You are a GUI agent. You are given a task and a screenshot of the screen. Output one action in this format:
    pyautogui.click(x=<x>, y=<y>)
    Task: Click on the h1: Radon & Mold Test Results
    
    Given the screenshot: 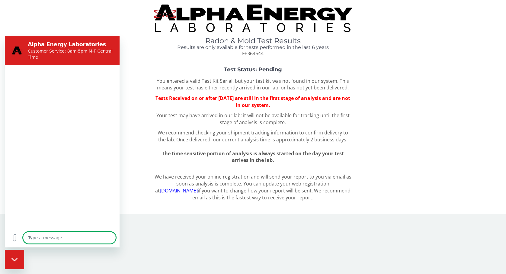 What is the action you would take?
    pyautogui.click(x=253, y=41)
    